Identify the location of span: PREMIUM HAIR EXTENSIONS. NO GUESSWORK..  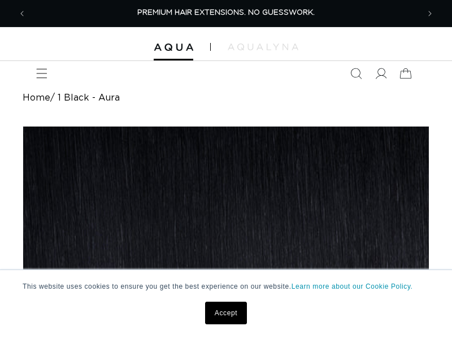
(226, 12).